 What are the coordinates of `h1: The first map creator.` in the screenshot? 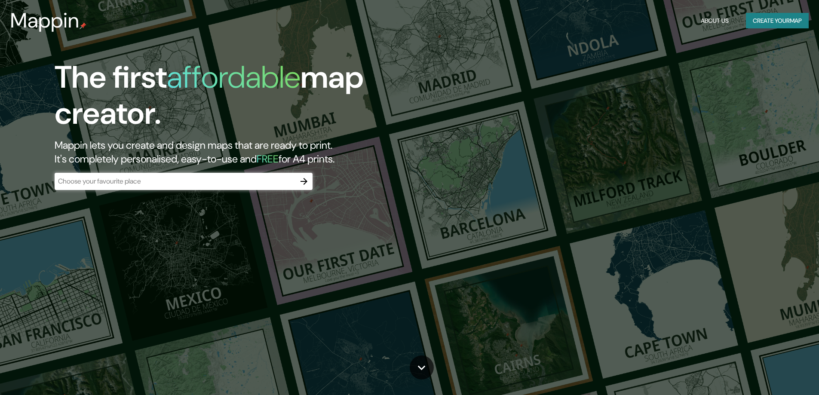 It's located at (259, 99).